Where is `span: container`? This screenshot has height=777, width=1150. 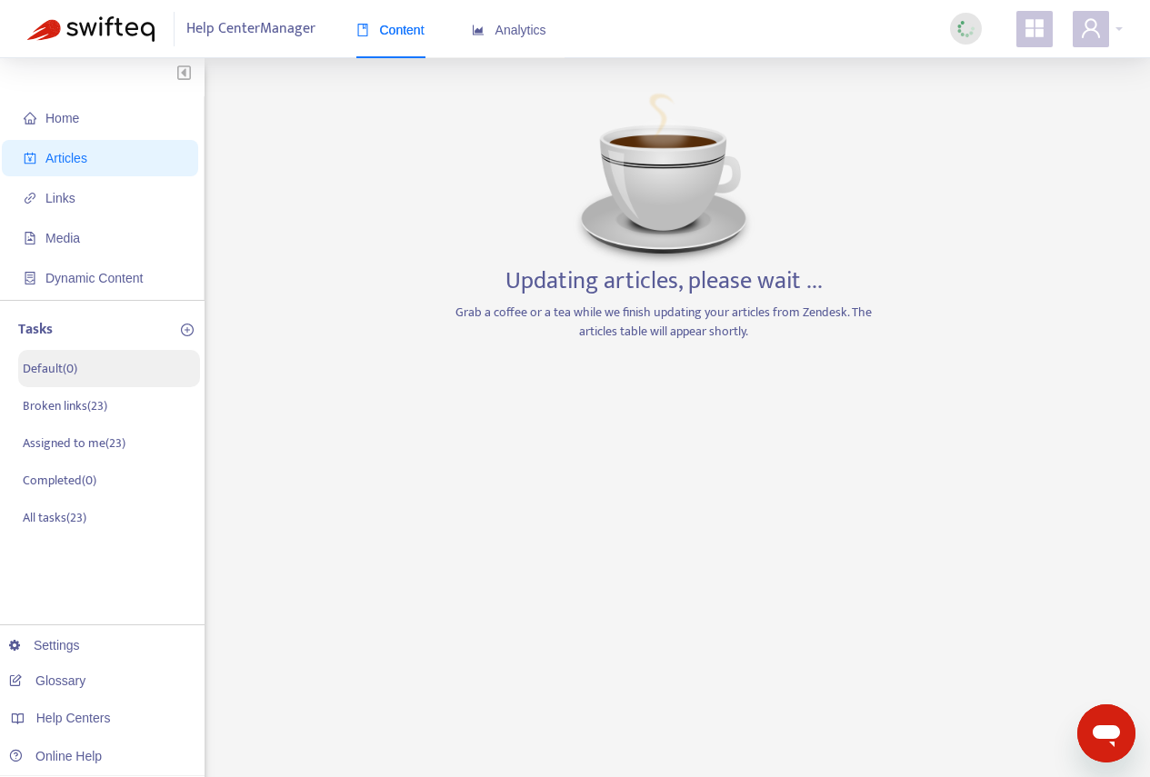
span: container is located at coordinates (30, 278).